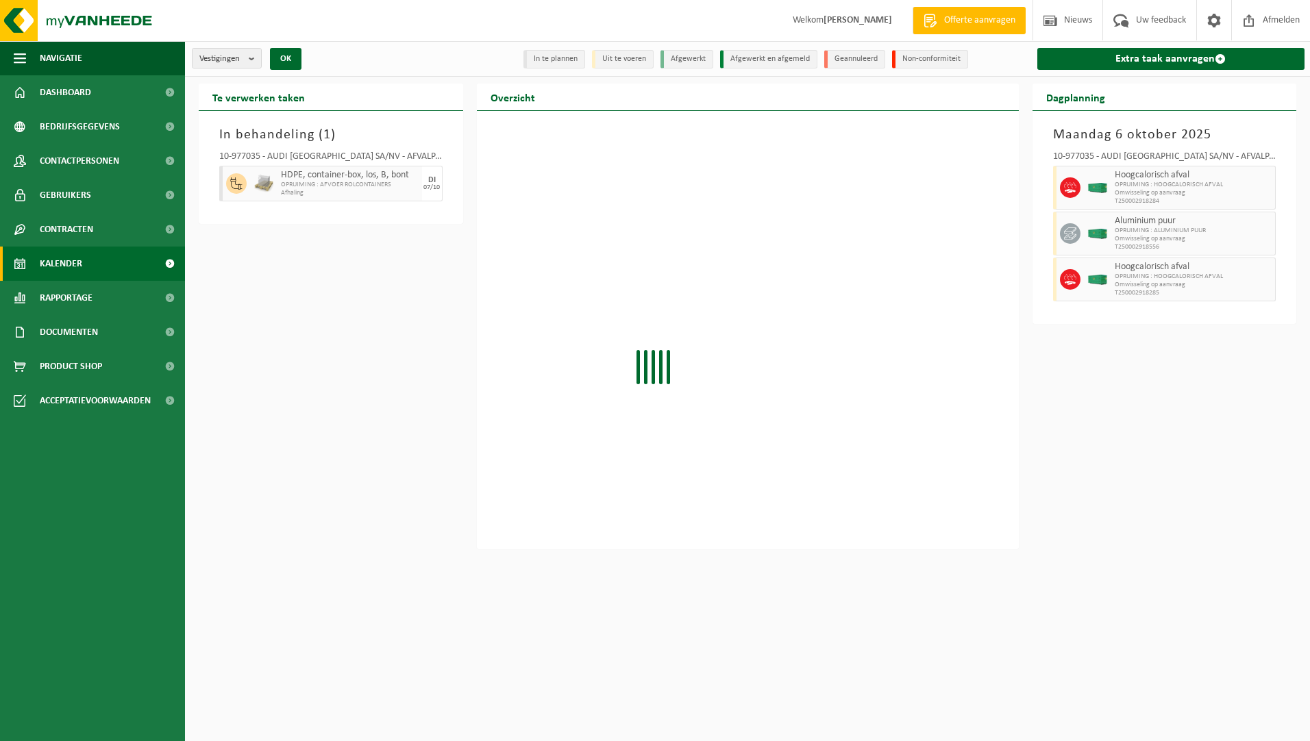 The width and height of the screenshot is (1310, 741). I want to click on span: Dashboard, so click(65, 92).